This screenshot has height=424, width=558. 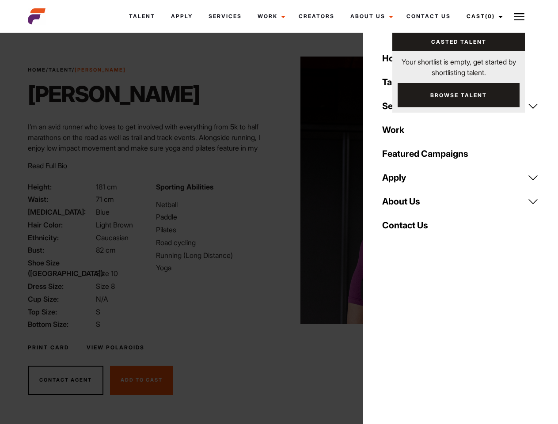 I want to click on span: Caucasian, so click(x=112, y=238).